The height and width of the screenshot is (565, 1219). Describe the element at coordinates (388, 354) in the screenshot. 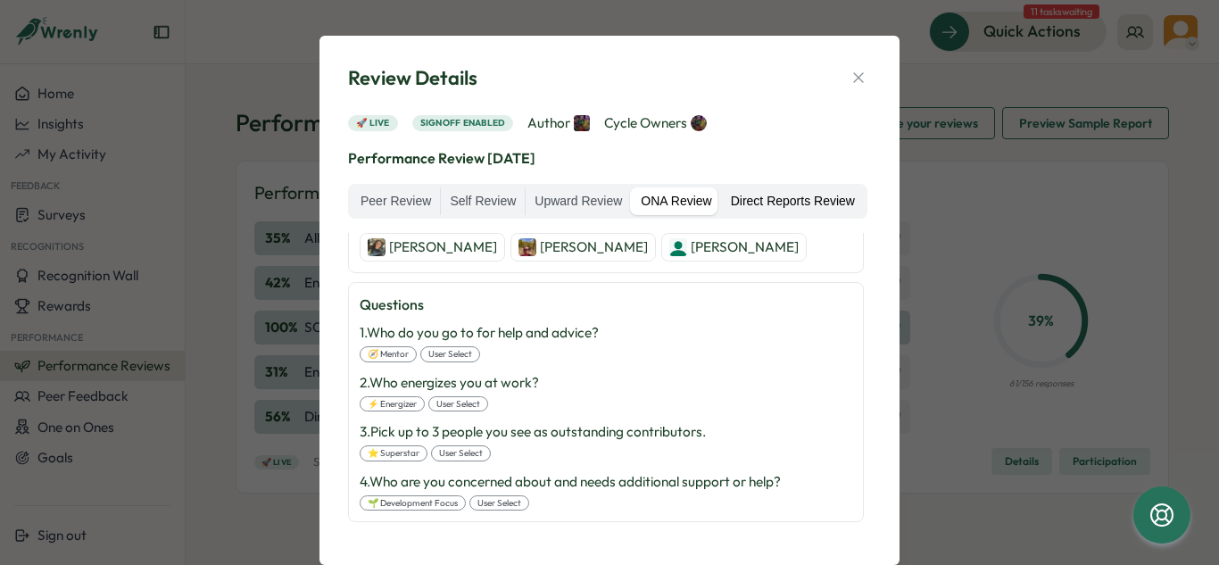

I see `div: 🧭 Mentor` at that location.